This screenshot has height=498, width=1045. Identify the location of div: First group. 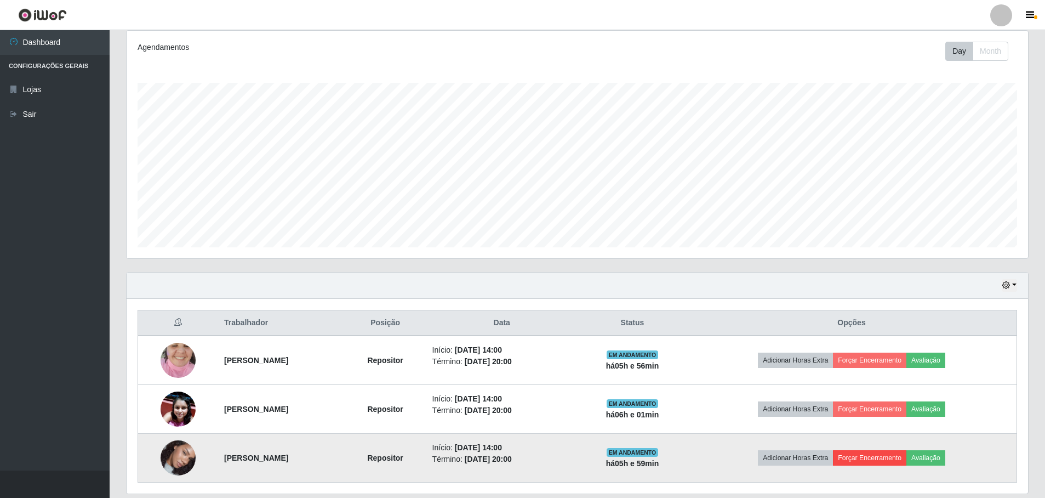
(977, 51).